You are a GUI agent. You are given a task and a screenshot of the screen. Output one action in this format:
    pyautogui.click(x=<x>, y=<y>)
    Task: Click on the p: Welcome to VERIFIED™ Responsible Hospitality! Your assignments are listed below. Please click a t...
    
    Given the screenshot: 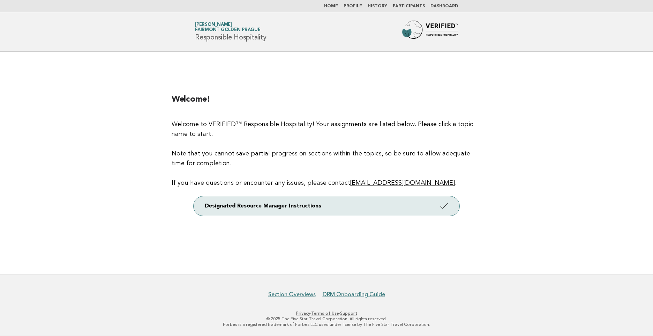 What is the action you would take?
    pyautogui.click(x=327, y=154)
    